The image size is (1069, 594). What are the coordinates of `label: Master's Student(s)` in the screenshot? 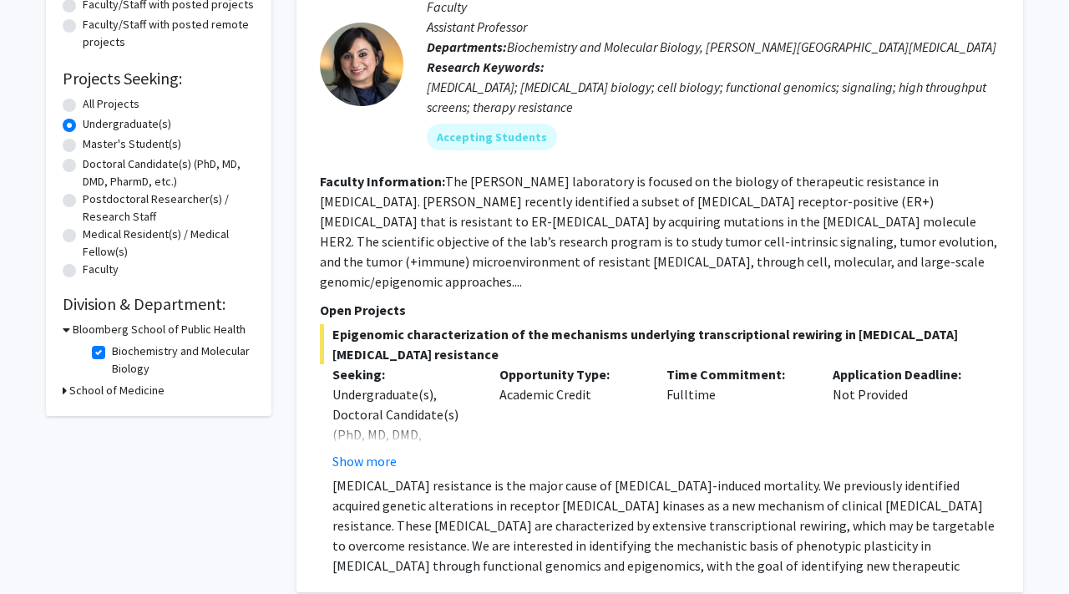 It's located at (132, 144).